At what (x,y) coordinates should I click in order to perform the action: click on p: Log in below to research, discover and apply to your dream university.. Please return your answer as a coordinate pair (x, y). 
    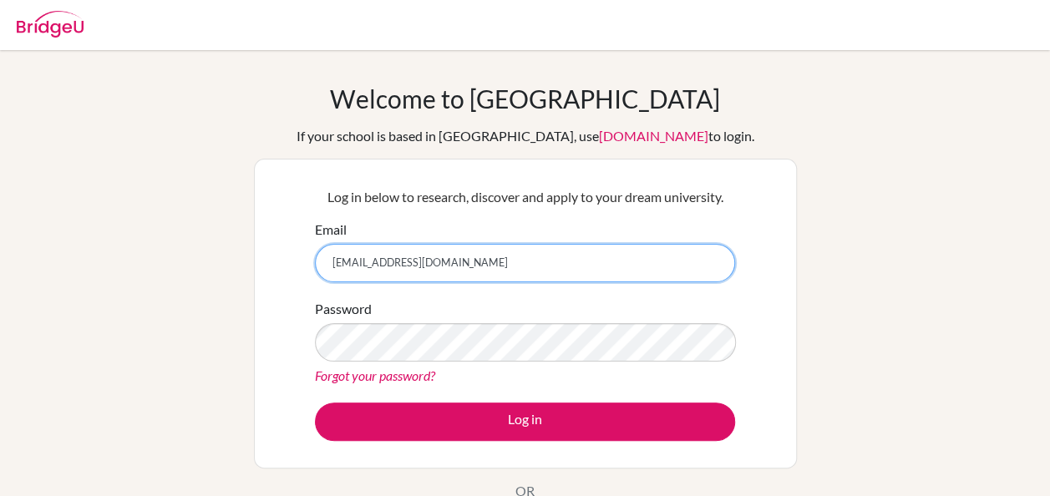
    Looking at the image, I should click on (525, 197).